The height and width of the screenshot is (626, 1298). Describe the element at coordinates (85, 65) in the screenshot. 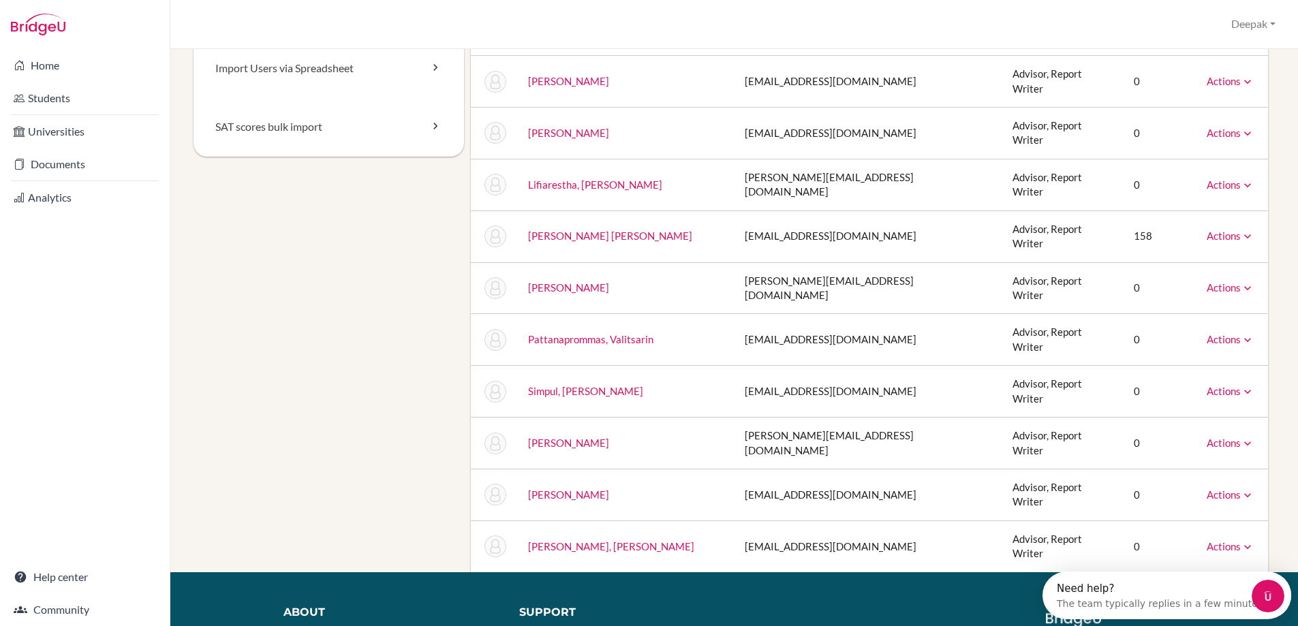

I see `a: Home` at that location.